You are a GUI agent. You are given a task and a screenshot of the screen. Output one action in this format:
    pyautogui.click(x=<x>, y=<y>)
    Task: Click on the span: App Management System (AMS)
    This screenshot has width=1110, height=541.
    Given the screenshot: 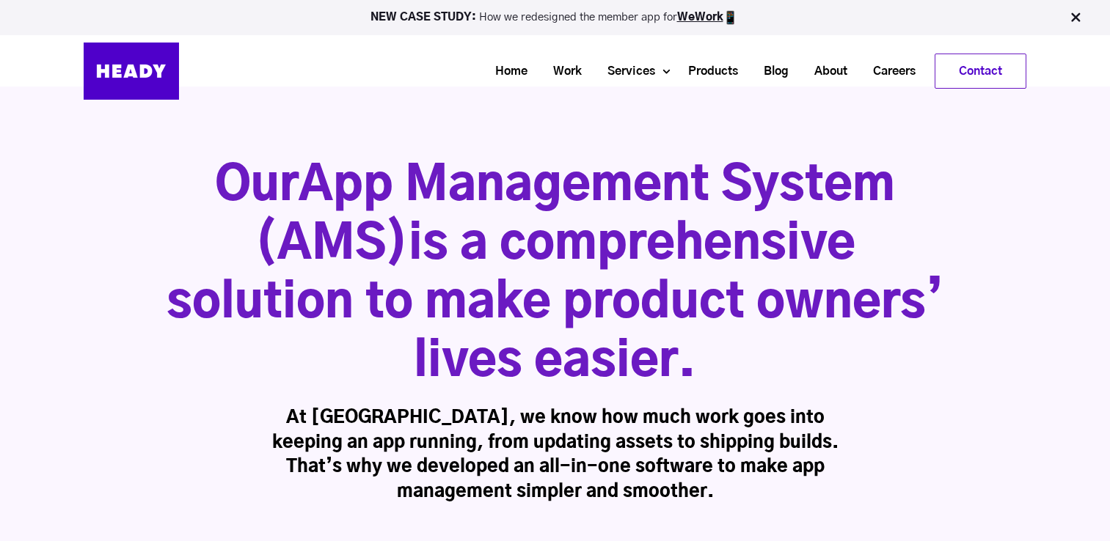 What is the action you would take?
    pyautogui.click(x=574, y=216)
    